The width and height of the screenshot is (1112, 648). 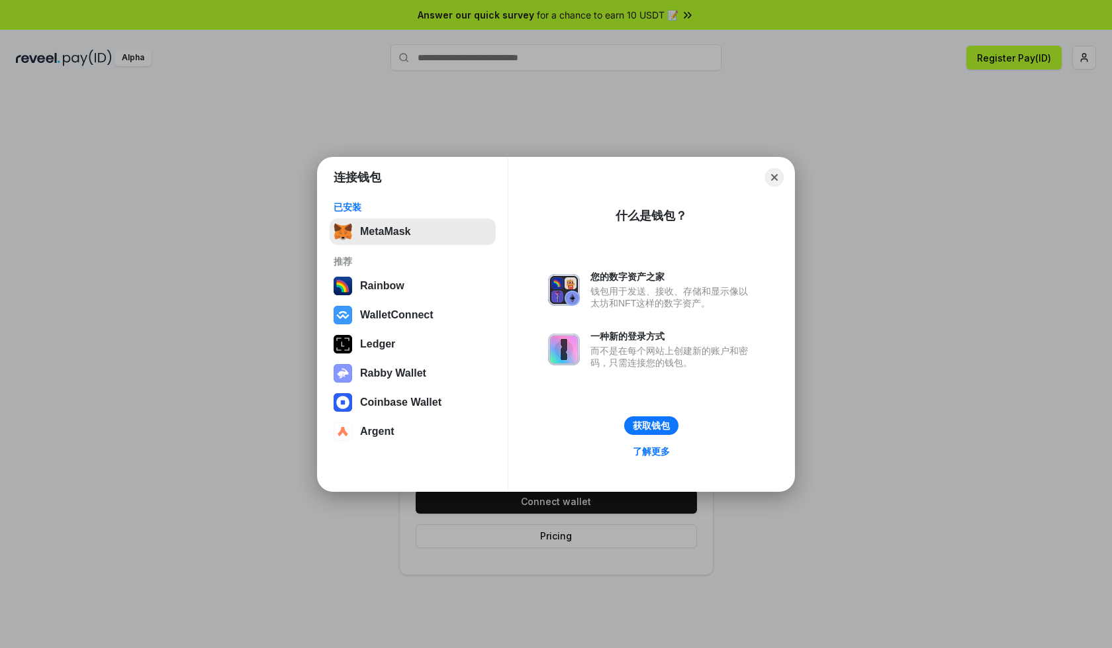 What do you see at coordinates (651, 451) in the screenshot?
I see `a: 了解更多` at bounding box center [651, 451].